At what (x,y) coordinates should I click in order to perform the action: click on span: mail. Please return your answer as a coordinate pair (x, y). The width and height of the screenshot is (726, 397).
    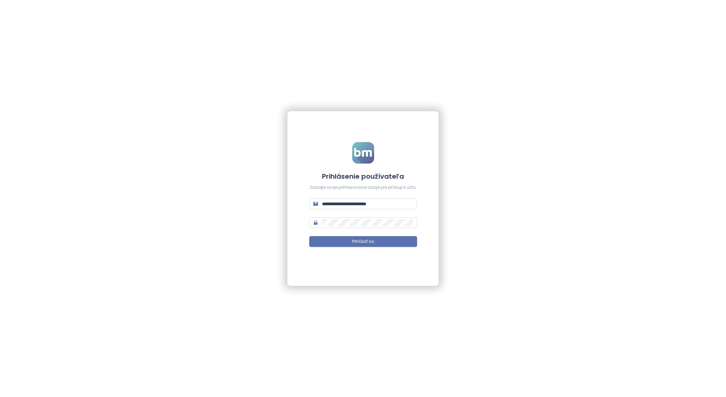
    Looking at the image, I should click on (316, 204).